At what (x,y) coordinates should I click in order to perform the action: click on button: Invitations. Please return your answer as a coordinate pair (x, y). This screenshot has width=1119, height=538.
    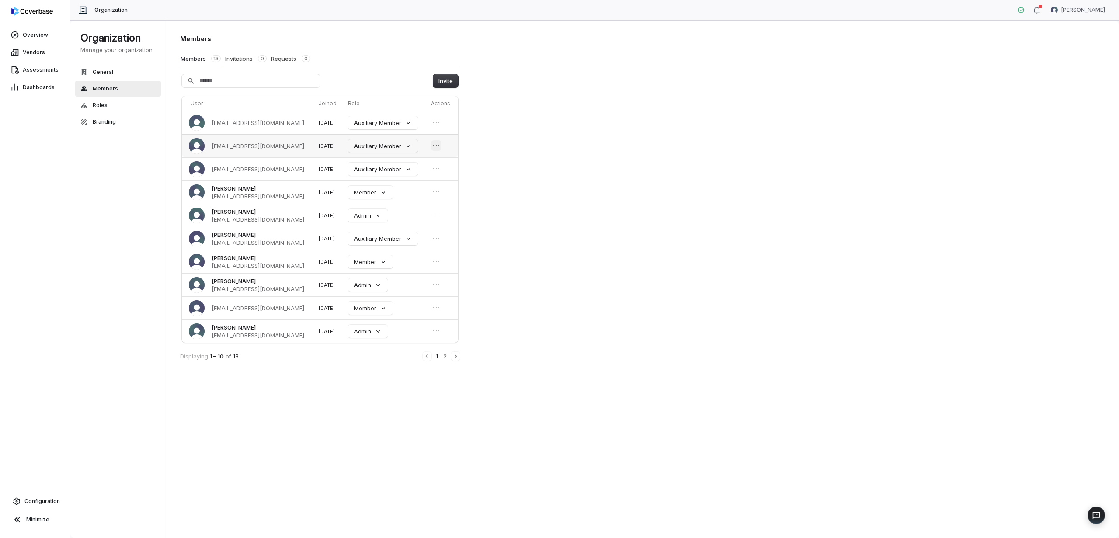
    Looking at the image, I should click on (246, 59).